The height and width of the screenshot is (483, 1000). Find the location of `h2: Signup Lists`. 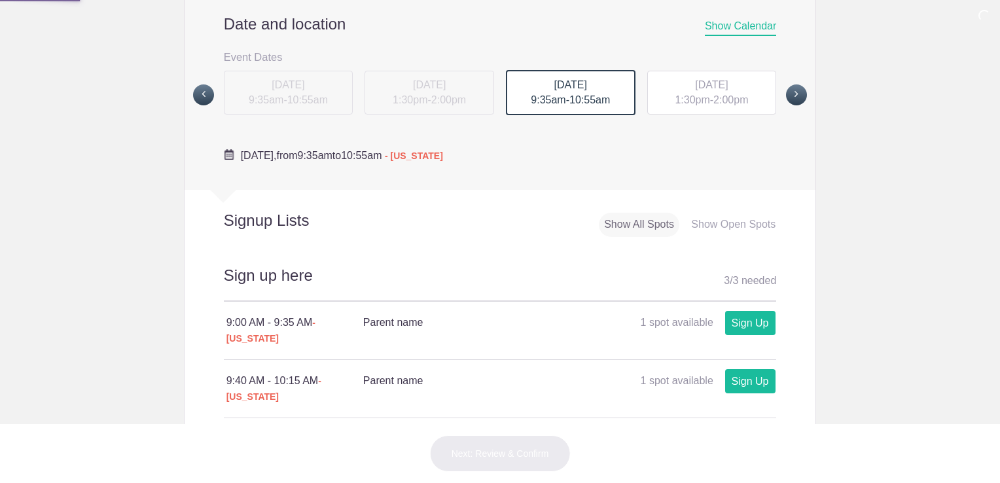

h2: Signup Lists is located at coordinates (290, 221).